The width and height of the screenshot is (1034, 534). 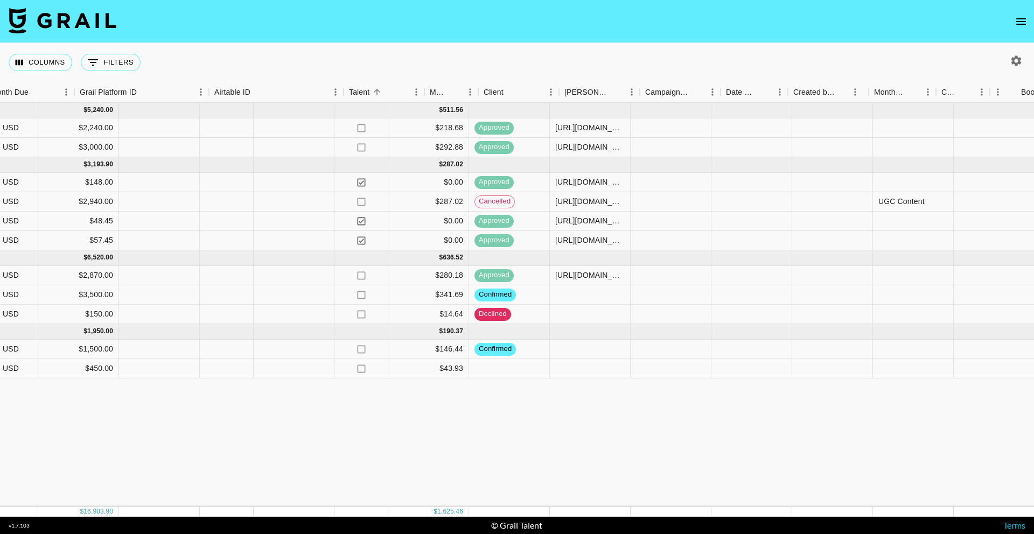 What do you see at coordinates (110, 62) in the screenshot?
I see `button: Show filters` at bounding box center [110, 62].